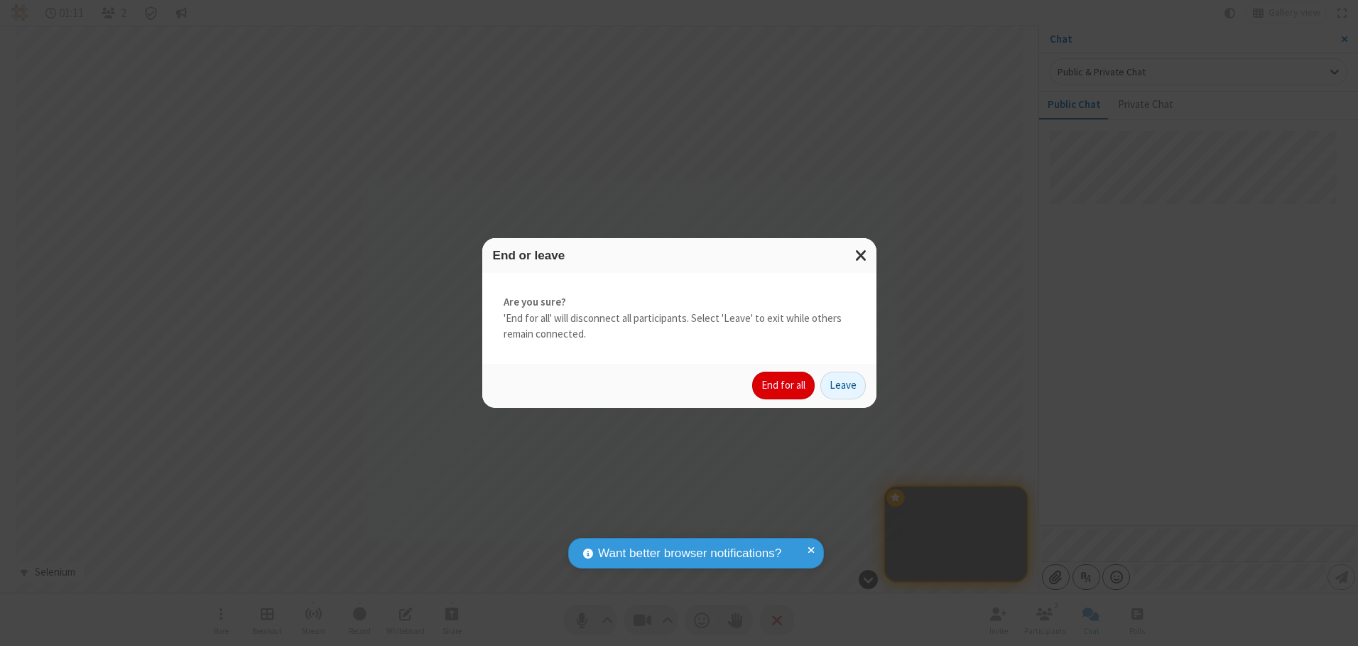 Image resolution: width=1358 pixels, height=646 pixels. What do you see at coordinates (862, 255) in the screenshot?
I see `button: Close modal` at bounding box center [862, 255].